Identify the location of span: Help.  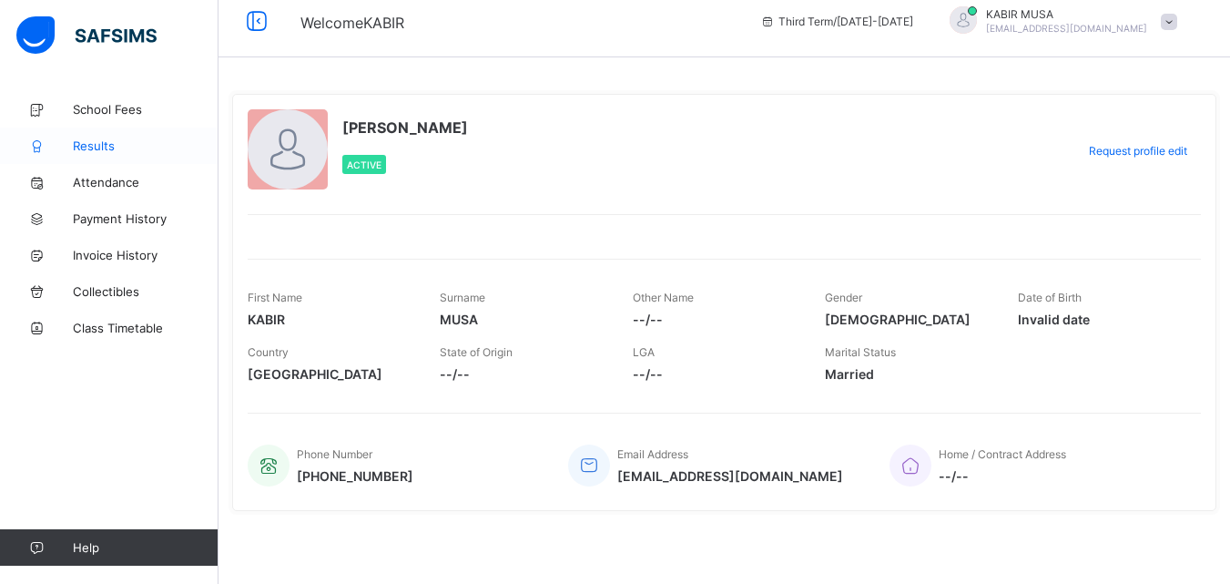
(145, 547).